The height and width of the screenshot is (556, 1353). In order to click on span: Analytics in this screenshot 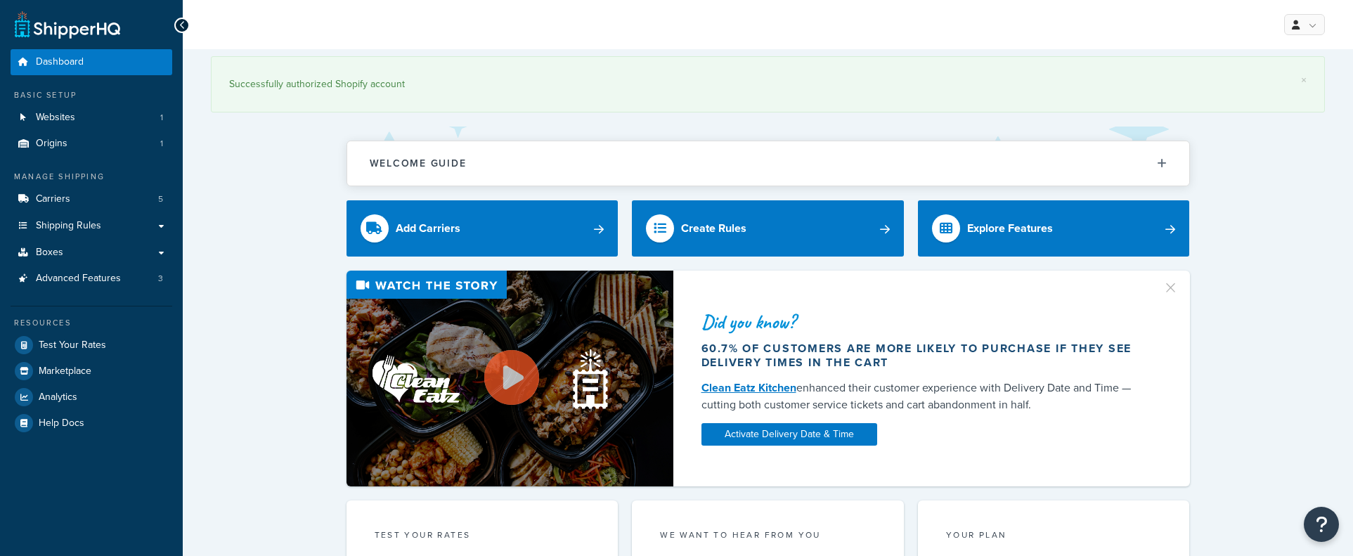, I will do `click(58, 397)`.